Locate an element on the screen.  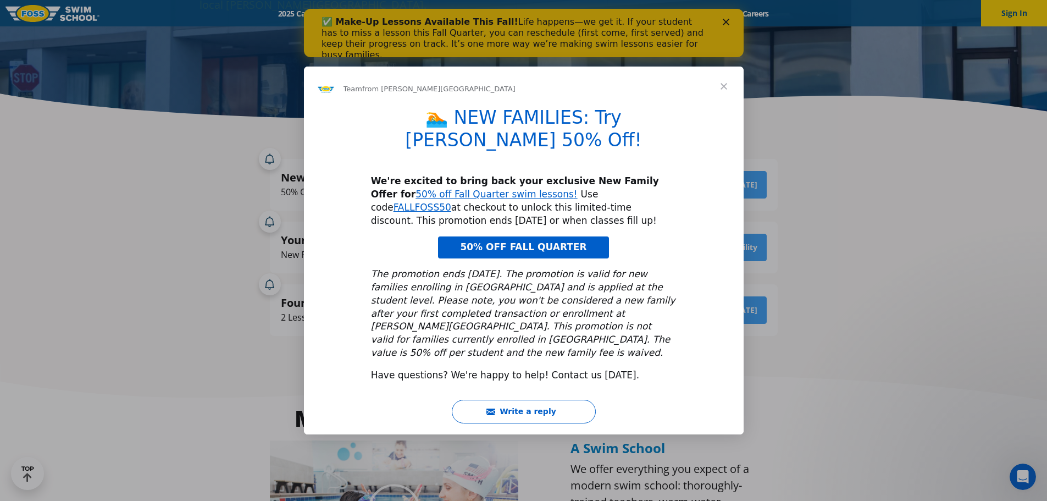
span: Close is located at coordinates (724, 86).